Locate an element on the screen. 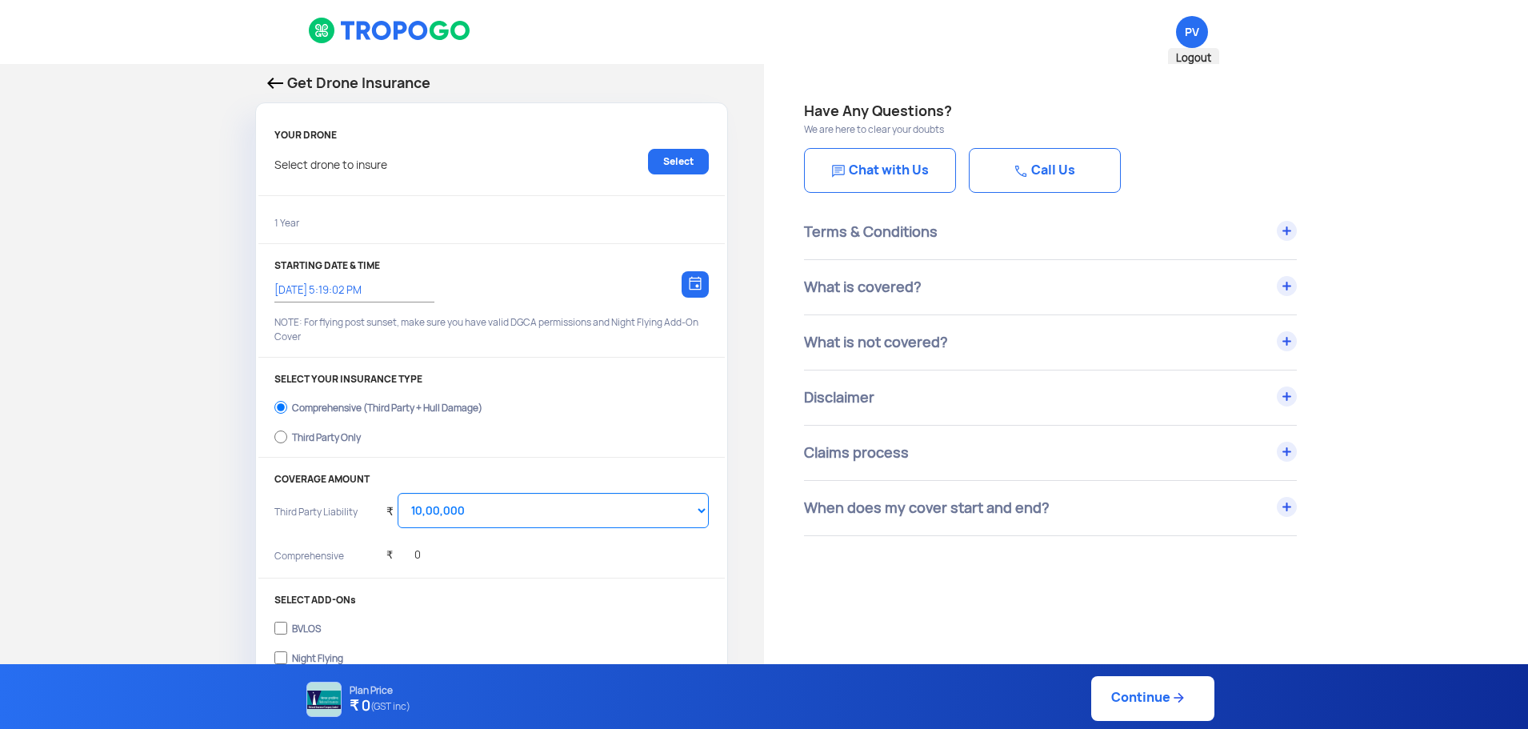 The image size is (1528, 729). img: logoHeader.svg is located at coordinates (390, 30).